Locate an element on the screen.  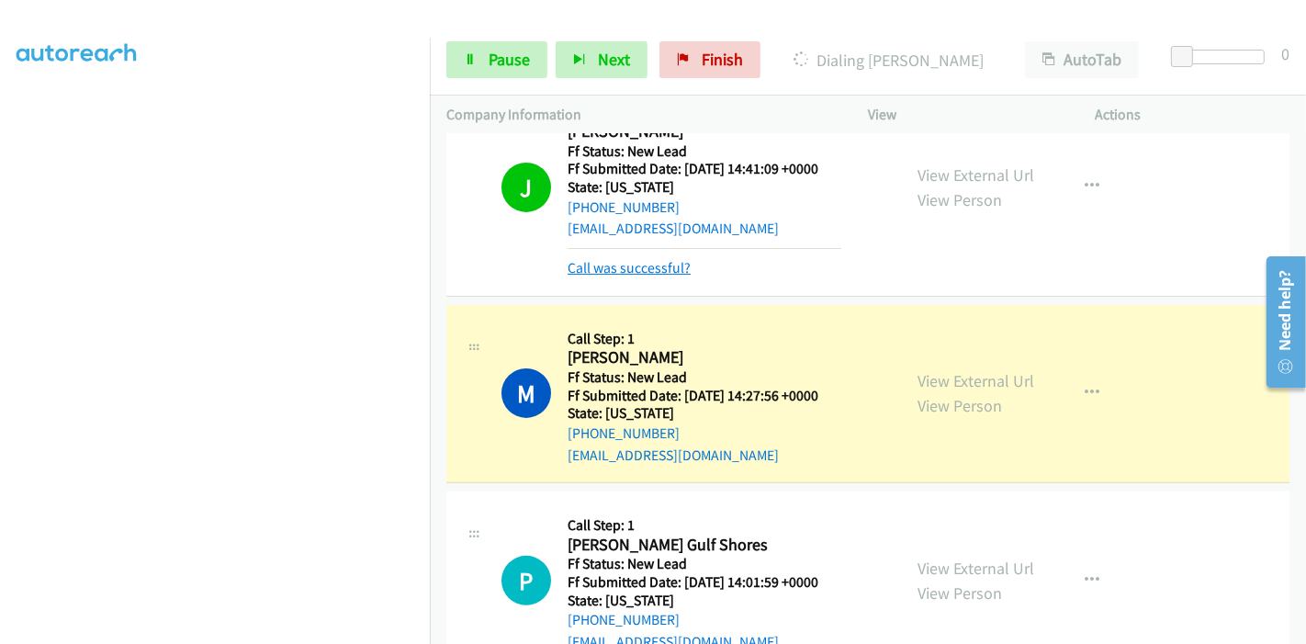
span: Finish is located at coordinates (722, 59).